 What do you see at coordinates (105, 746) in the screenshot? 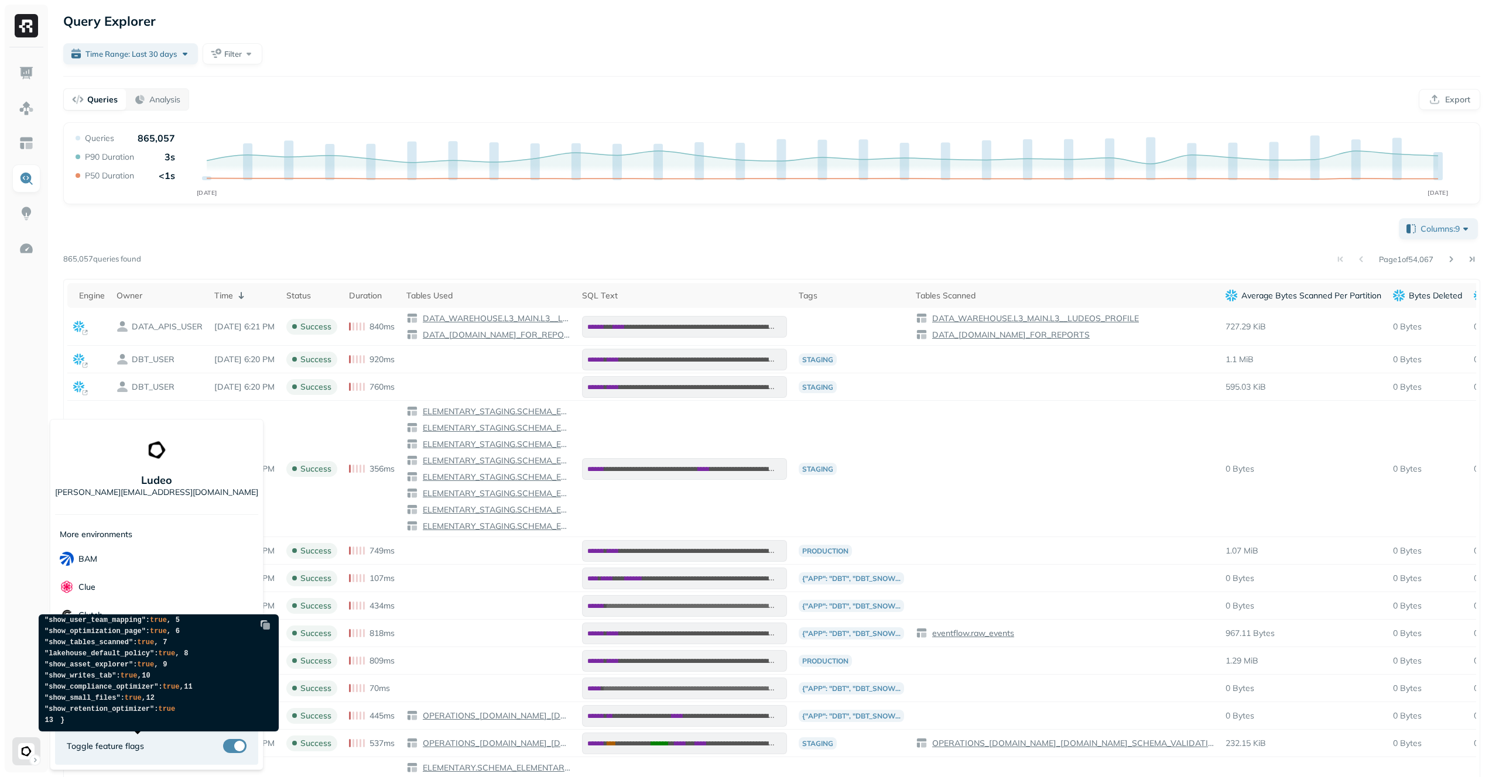
I see `span: Toggle feature flags` at bounding box center [105, 746].